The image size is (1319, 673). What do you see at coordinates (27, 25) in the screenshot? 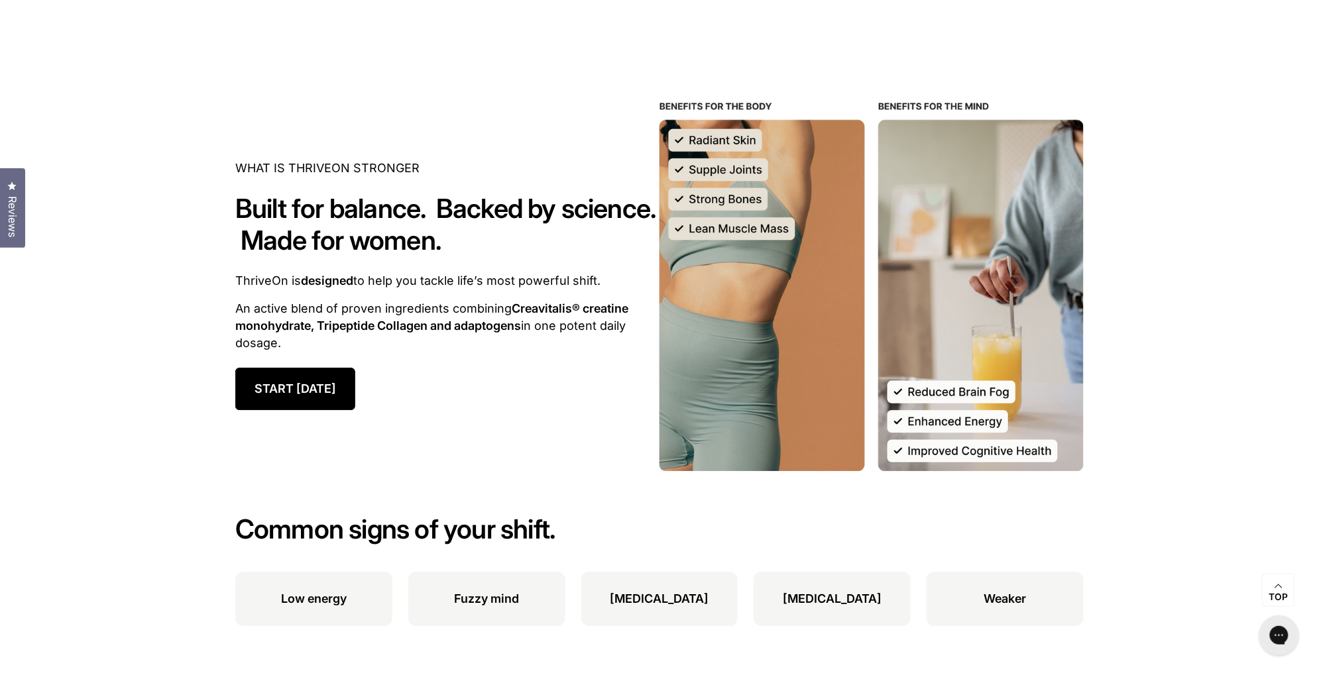
I see `button: Gorgias live chat` at bounding box center [27, 25].